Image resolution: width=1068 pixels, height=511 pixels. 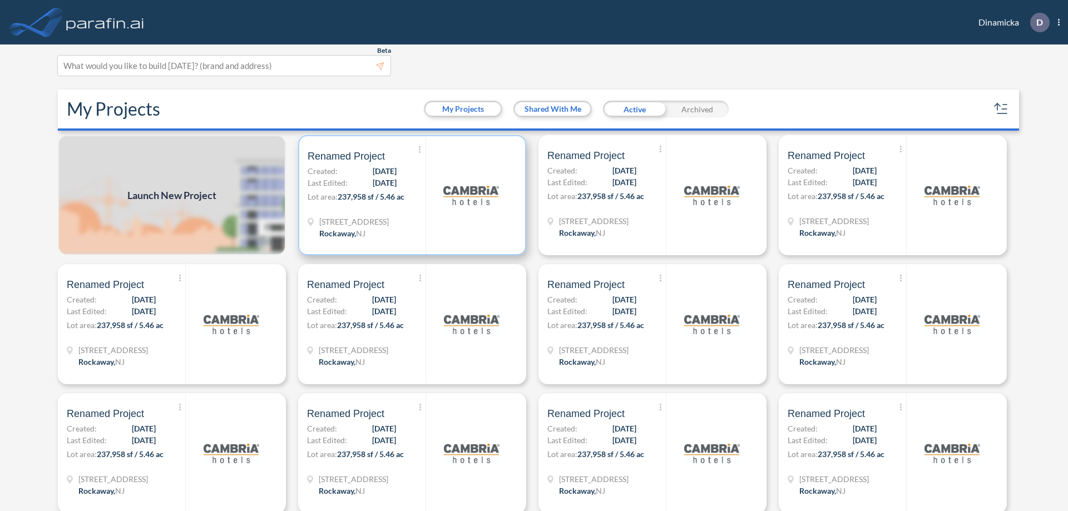 I want to click on a: Launch New Project, so click(x=172, y=195).